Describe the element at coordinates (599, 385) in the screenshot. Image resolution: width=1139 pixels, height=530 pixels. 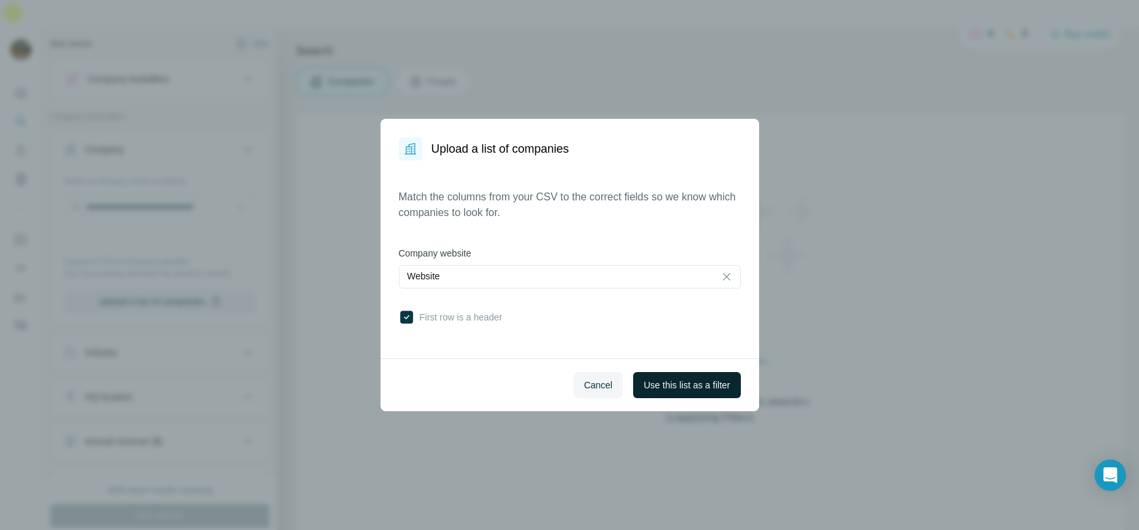
I see `span: Cancel` at that location.